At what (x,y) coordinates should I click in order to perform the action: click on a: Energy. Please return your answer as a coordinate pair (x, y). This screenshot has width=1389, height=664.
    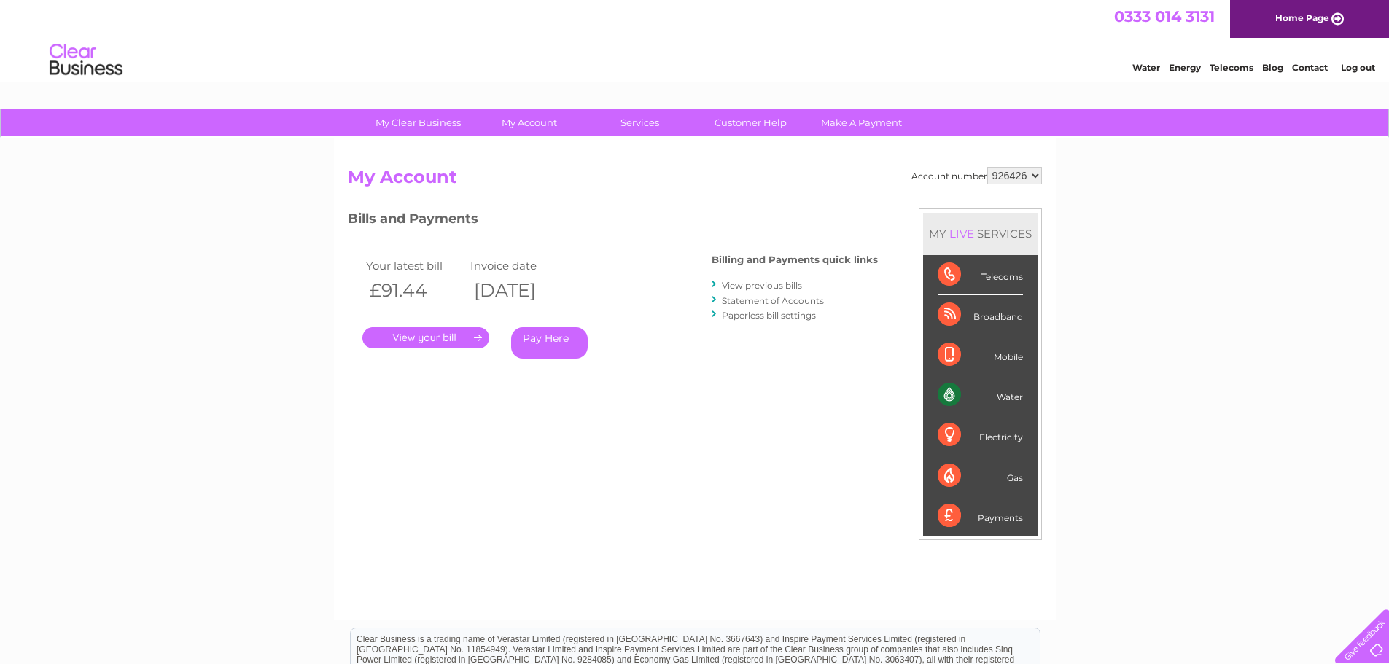
    Looking at the image, I should click on (1185, 67).